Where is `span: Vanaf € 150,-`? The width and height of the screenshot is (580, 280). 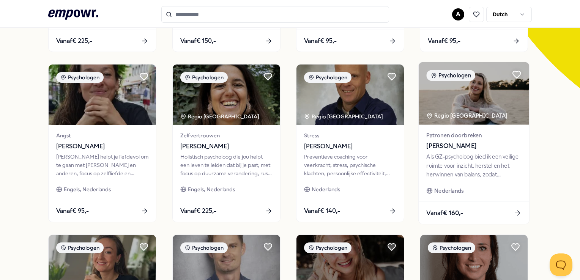 span: Vanaf € 150,- is located at coordinates (198, 41).